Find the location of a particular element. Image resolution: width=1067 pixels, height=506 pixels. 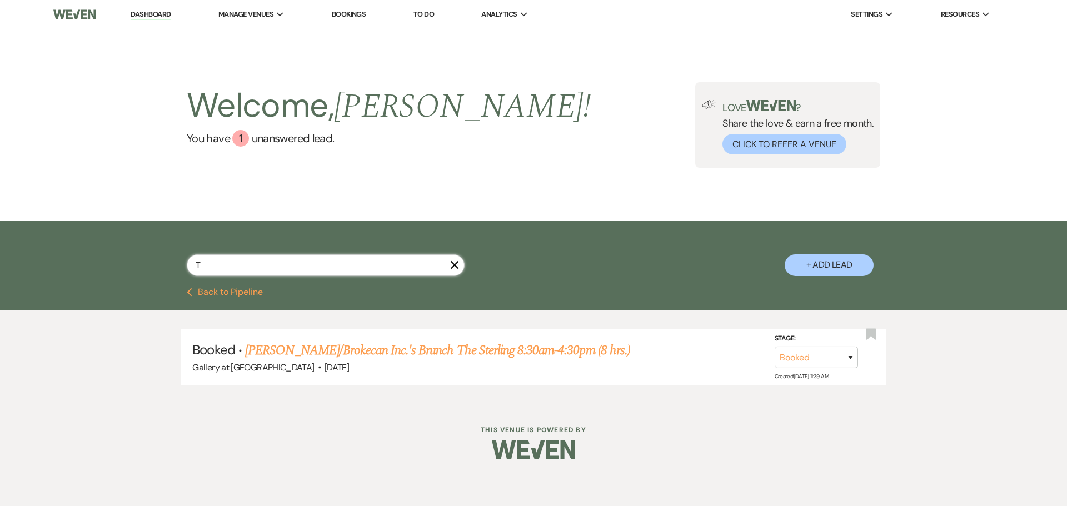

p: Love ? is located at coordinates (798, 106).